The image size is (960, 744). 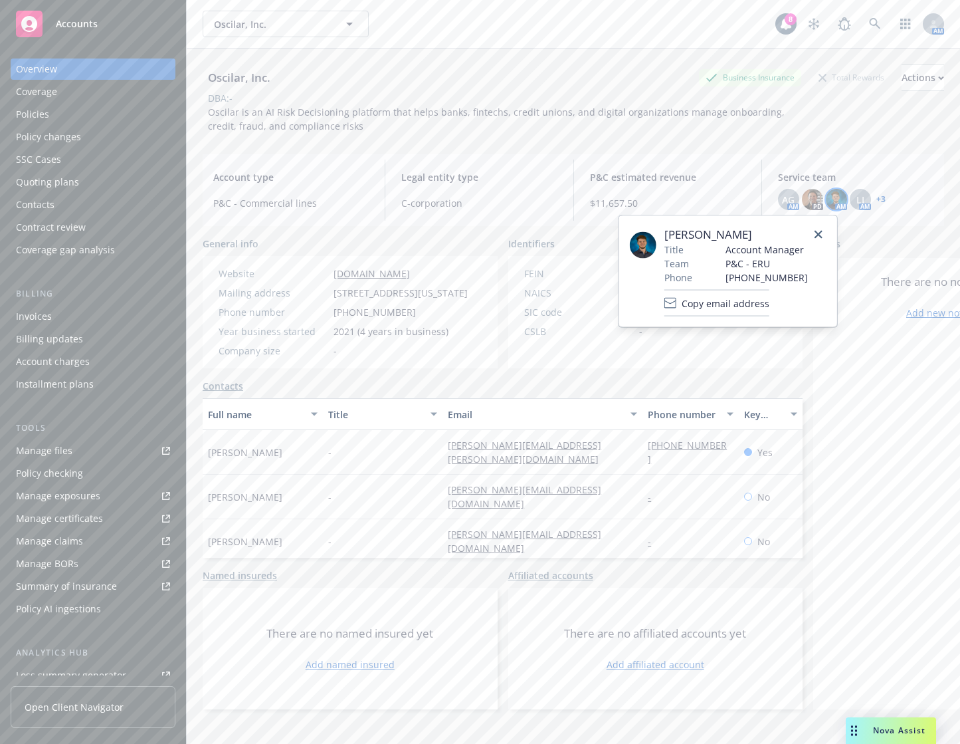 What do you see at coordinates (255, 414) in the screenshot?
I see `div: Full name` at bounding box center [255, 414].